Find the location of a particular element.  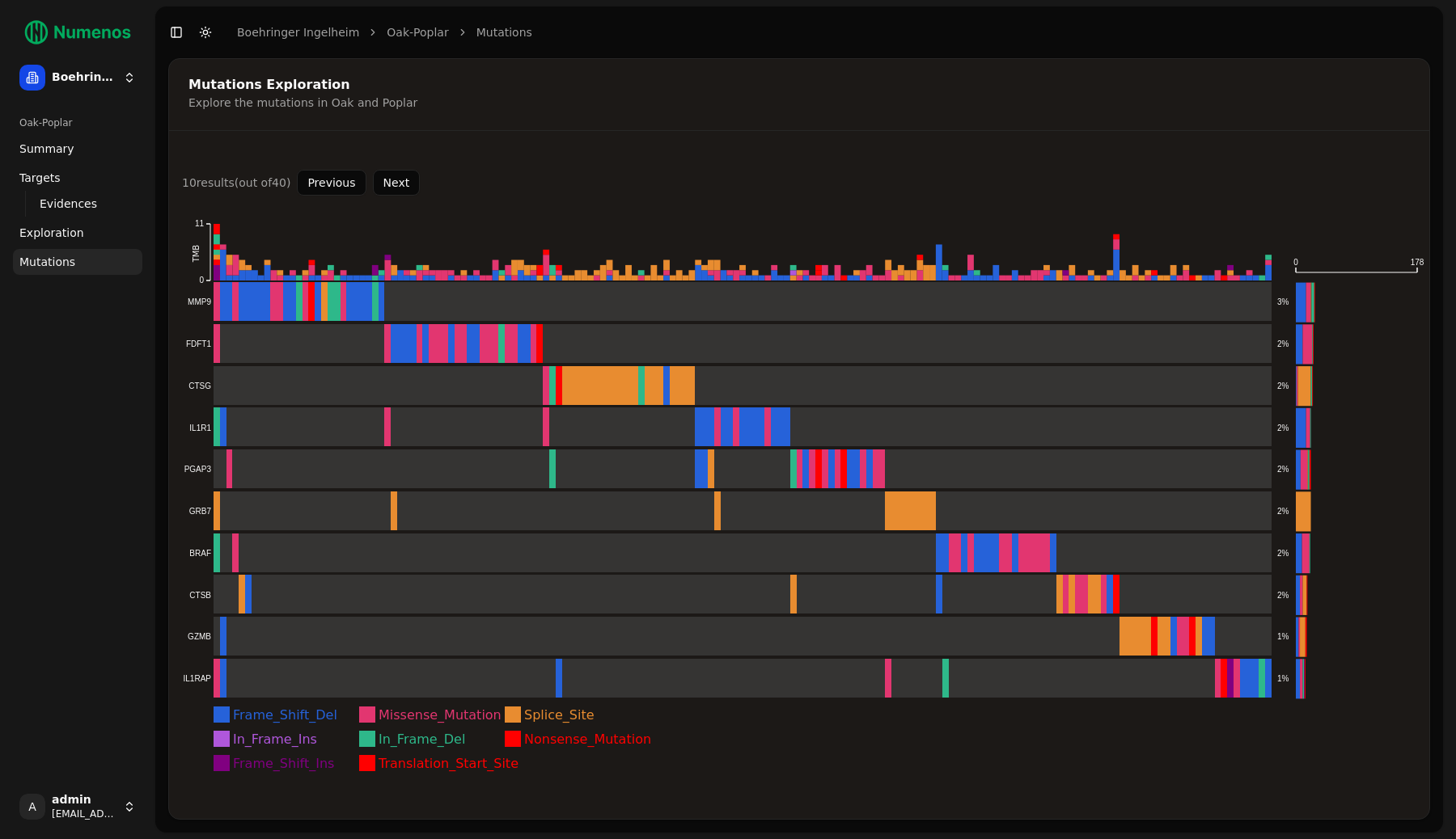

span: Targets is located at coordinates (39, 178).